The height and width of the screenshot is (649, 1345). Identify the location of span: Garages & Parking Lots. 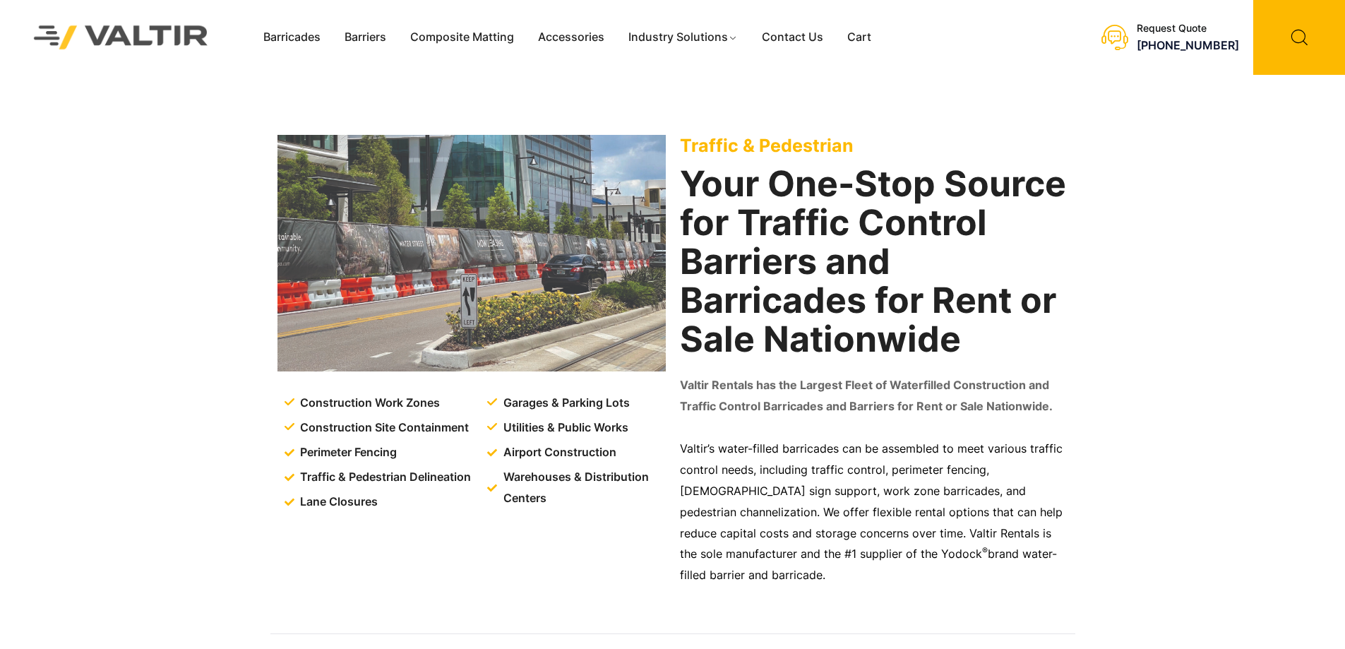
(565, 403).